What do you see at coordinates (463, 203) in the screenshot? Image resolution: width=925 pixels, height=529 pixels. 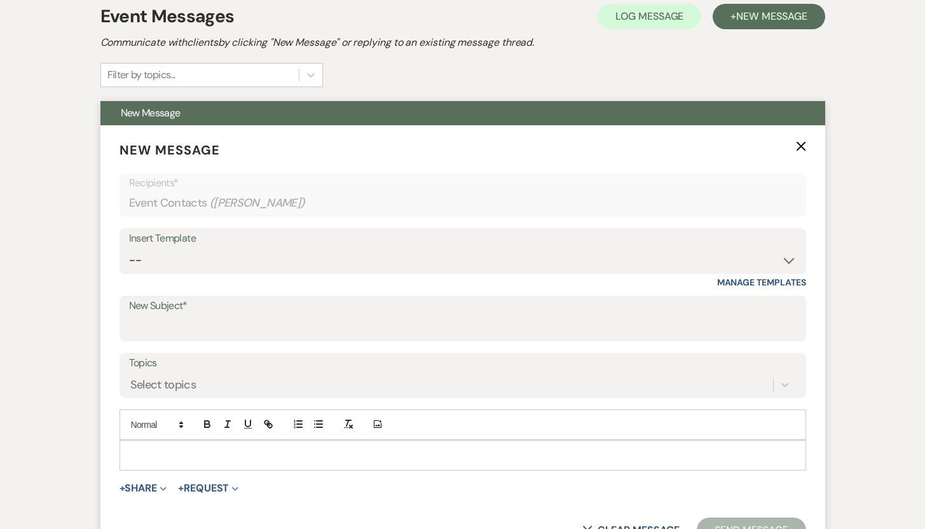 I see `div: Event Contacts` at bounding box center [463, 203].